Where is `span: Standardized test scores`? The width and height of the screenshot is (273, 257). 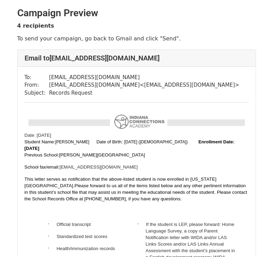 span: Standardized test scores is located at coordinates (82, 237).